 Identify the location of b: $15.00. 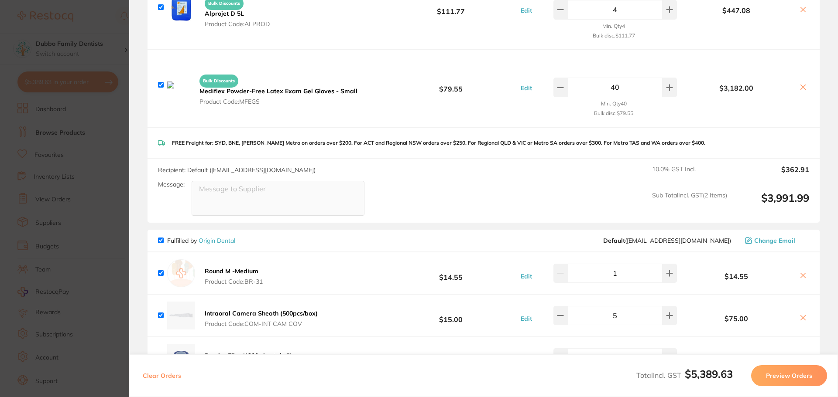
(451, 315).